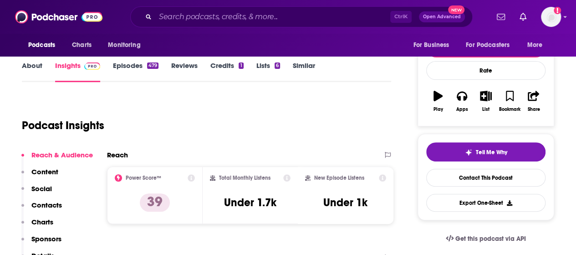 The image size is (576, 255). What do you see at coordinates (41, 45) in the screenshot?
I see `span: Podcasts` at bounding box center [41, 45].